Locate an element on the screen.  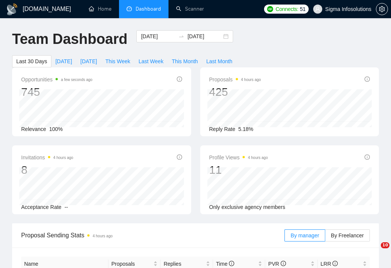
div: 745 is located at coordinates (57, 92).